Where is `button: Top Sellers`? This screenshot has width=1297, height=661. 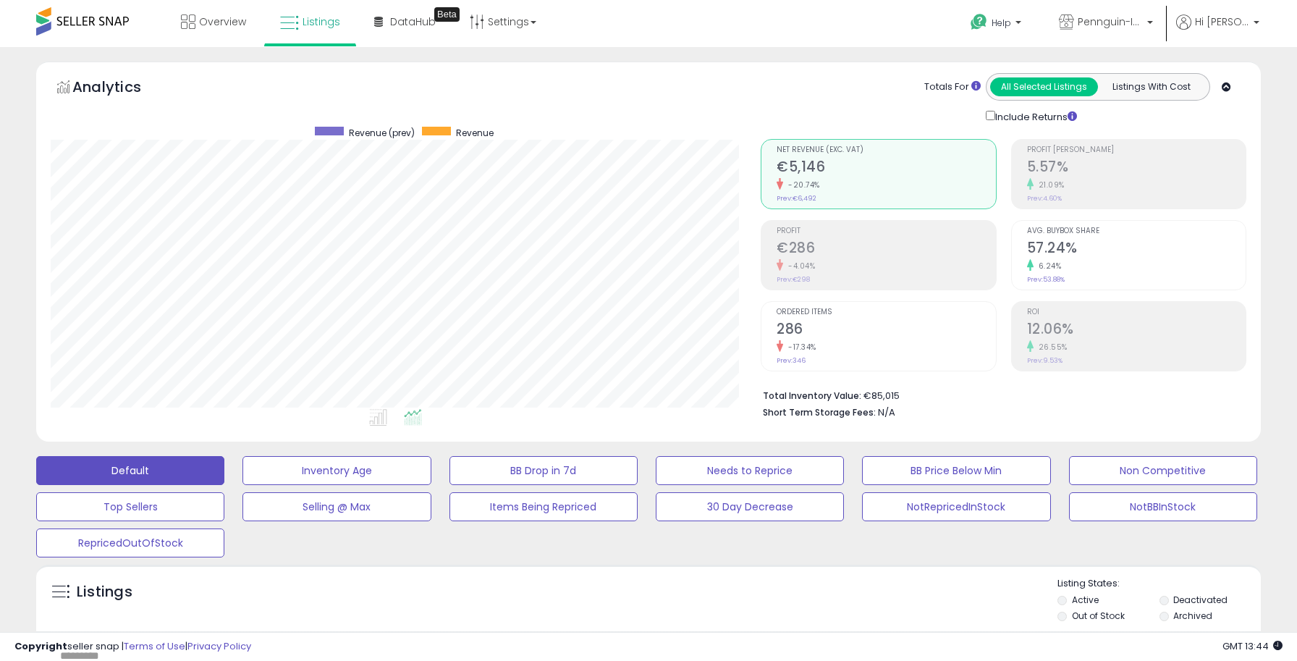
button: Top Sellers is located at coordinates (130, 507).